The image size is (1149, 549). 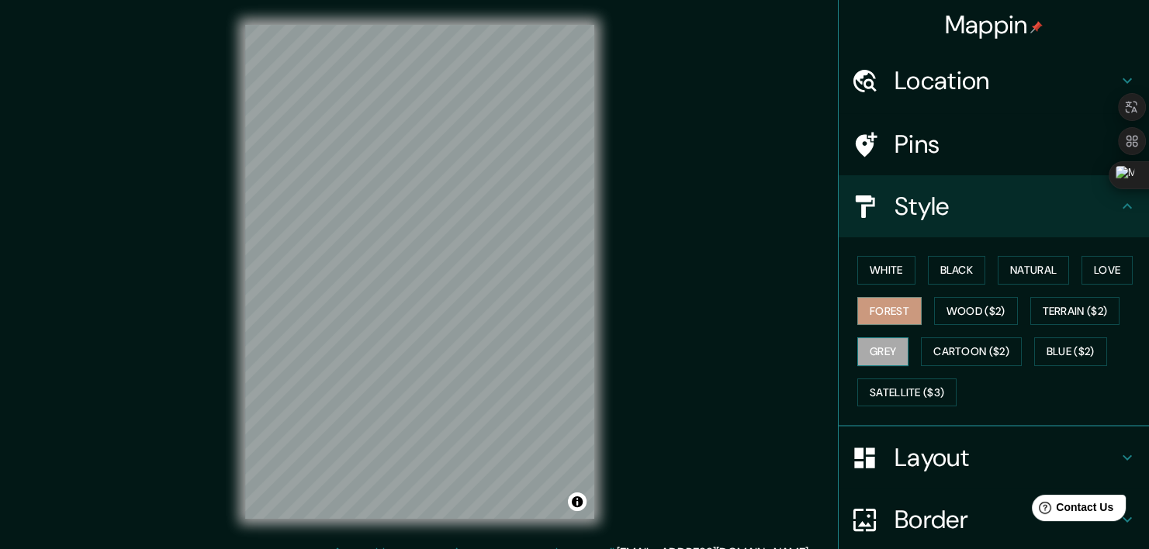 I want to click on button: Black, so click(x=956, y=270).